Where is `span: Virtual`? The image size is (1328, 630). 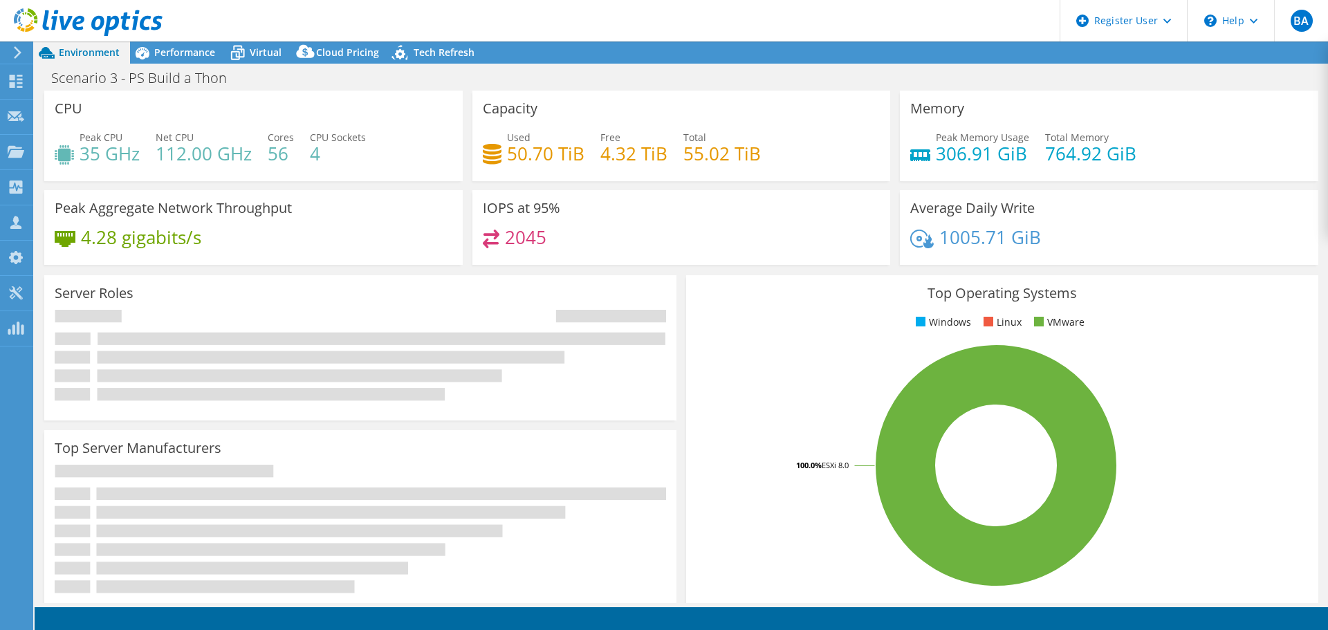 span: Virtual is located at coordinates (266, 52).